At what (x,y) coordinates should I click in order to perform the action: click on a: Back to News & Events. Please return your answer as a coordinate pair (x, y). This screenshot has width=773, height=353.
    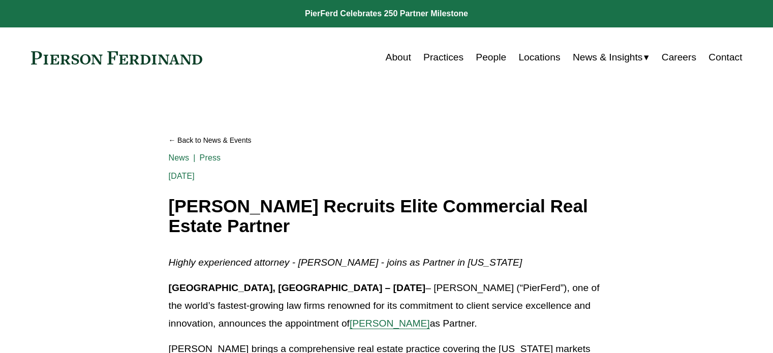
    Looking at the image, I should click on (387, 140).